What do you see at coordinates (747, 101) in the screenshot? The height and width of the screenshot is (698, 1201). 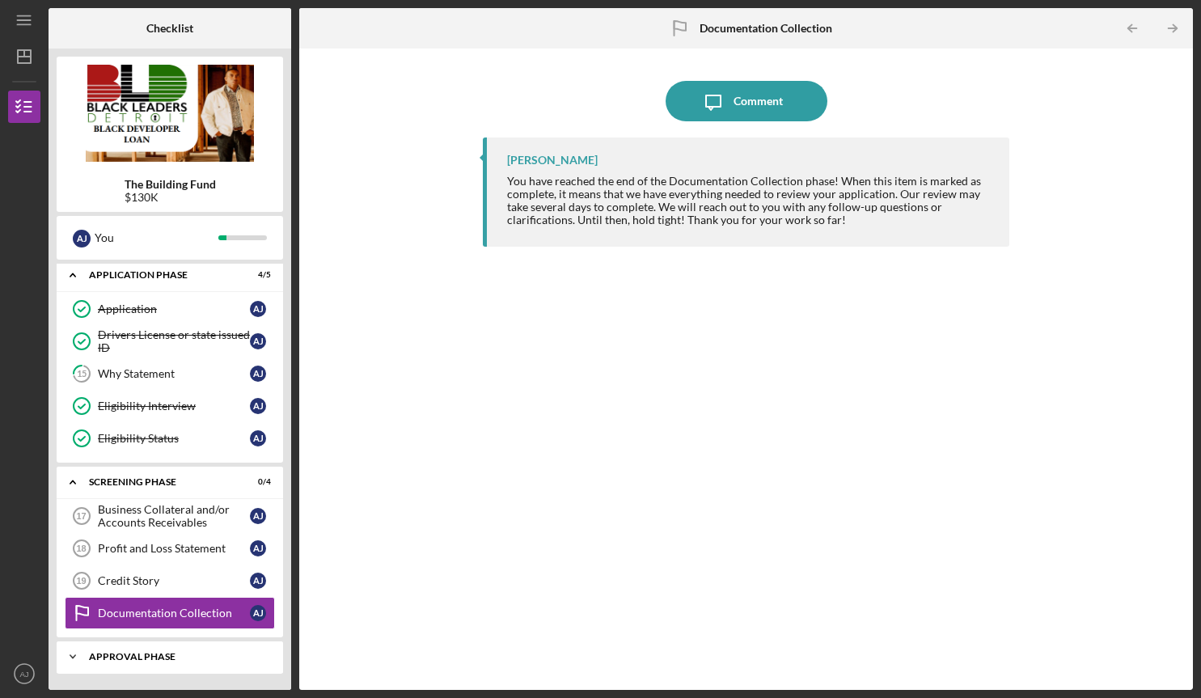 I see `button: Comment` at bounding box center [747, 101].